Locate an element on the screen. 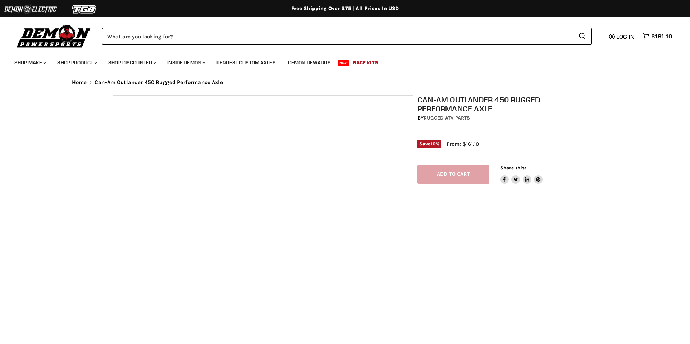  a: Rugged ATV Parts is located at coordinates (447, 118).